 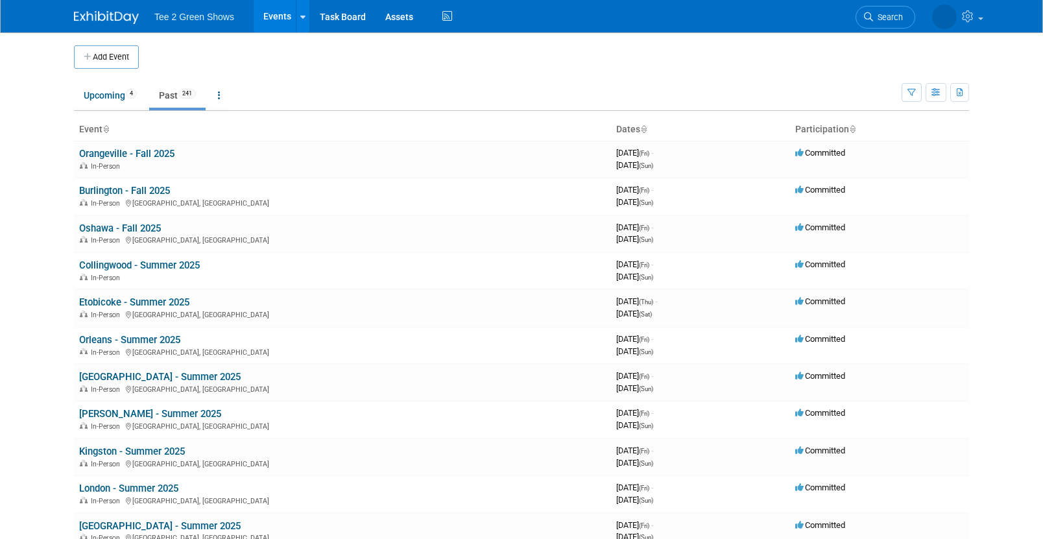 What do you see at coordinates (131, 93) in the screenshot?
I see `span: 4` at bounding box center [131, 93].